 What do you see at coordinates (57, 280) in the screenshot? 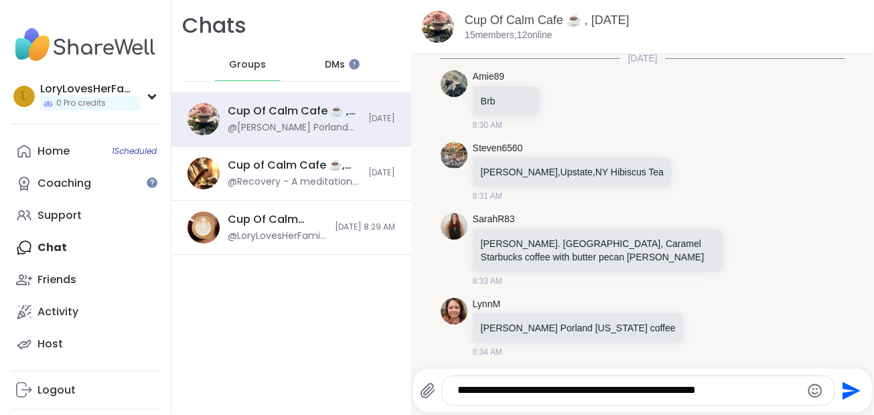
I see `div: Friends` at bounding box center [57, 280].